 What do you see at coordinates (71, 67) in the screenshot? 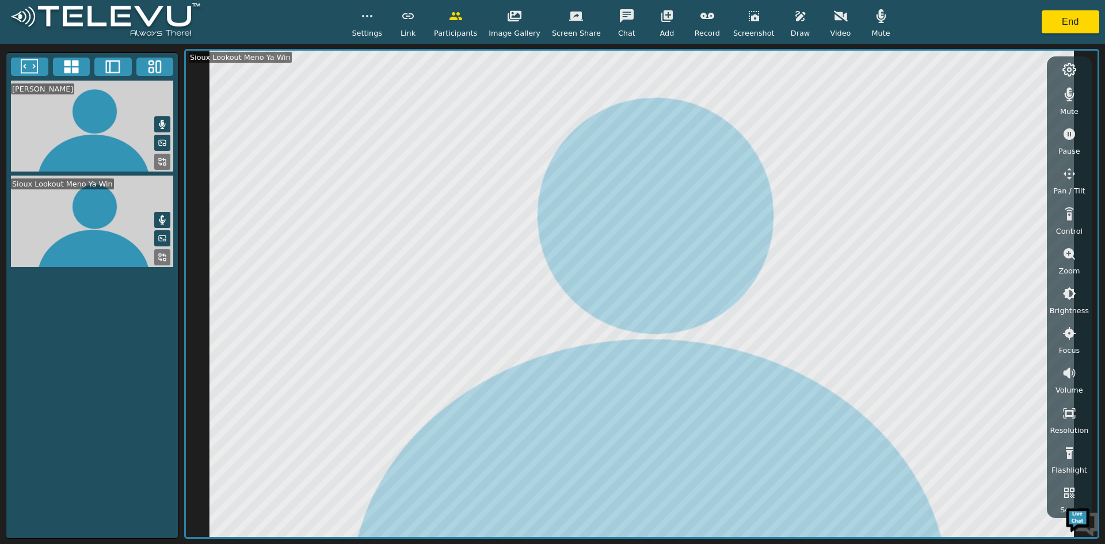
I see `button: 4x4` at bounding box center [71, 67].